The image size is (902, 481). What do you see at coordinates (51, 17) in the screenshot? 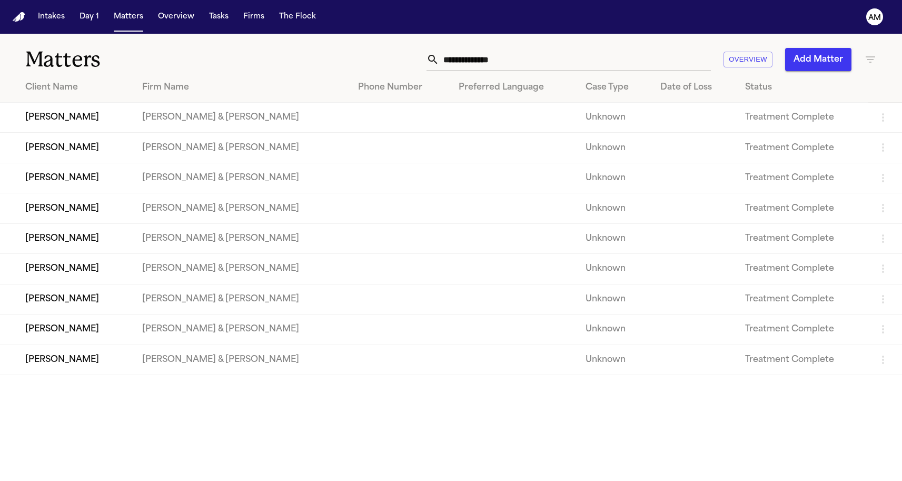
I see `button: Intakes` at bounding box center [51, 17].